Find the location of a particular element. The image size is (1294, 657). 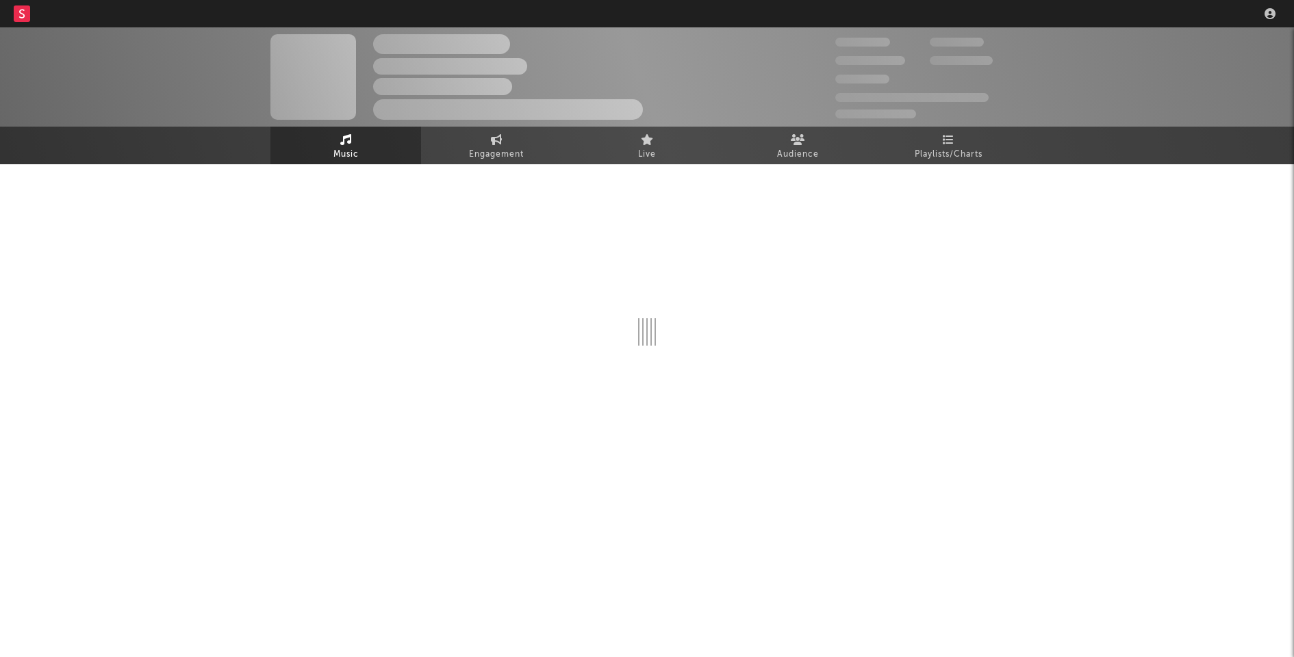

a: Live is located at coordinates (647, 145).